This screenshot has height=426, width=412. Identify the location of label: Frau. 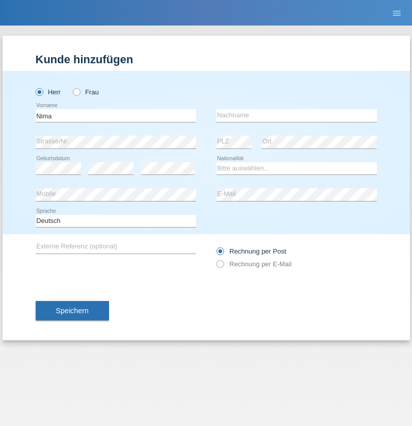
(86, 92).